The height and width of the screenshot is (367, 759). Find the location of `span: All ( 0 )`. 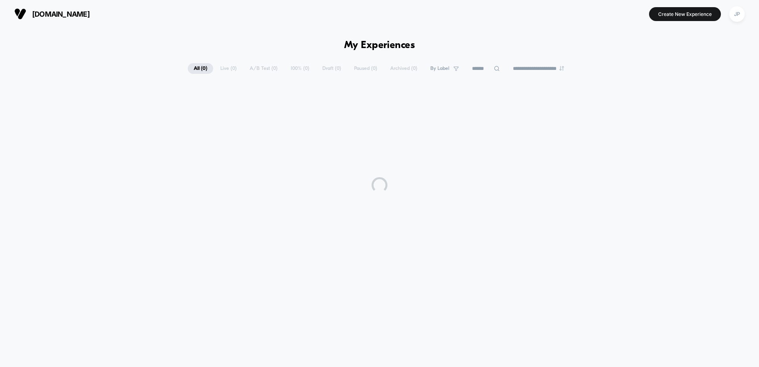

span: All ( 0 ) is located at coordinates (201, 68).